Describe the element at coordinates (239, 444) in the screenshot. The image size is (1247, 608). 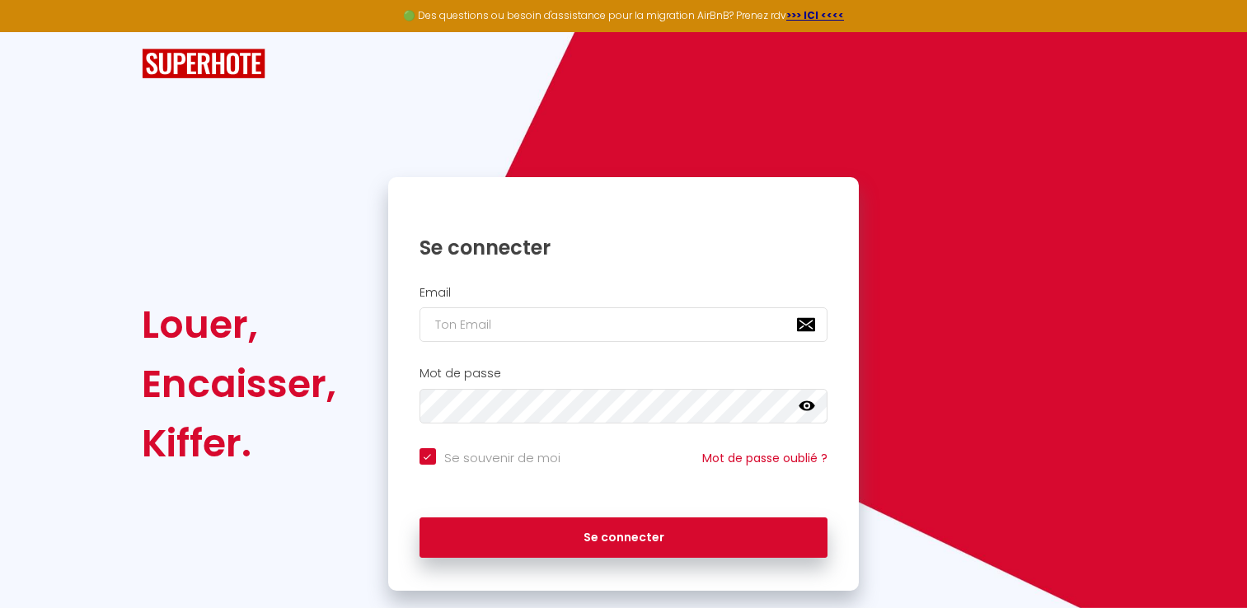
I see `div: Kiffer.` at that location.